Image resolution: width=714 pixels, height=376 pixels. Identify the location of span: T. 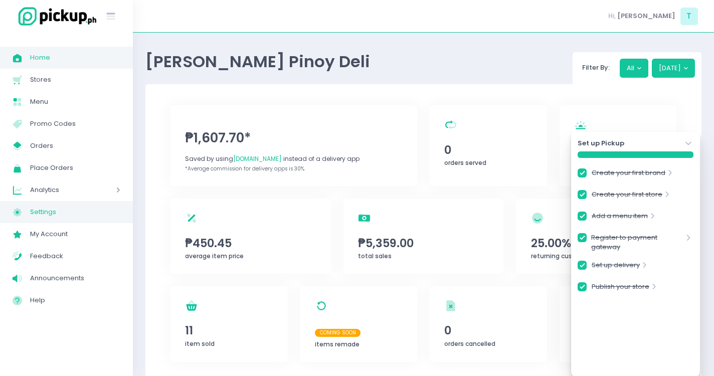
(689, 16).